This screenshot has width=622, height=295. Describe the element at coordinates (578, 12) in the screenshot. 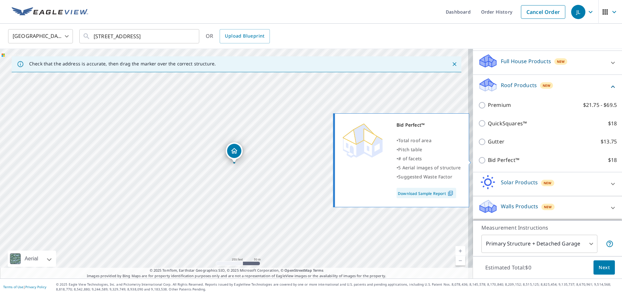

I see `div: JL` at that location.